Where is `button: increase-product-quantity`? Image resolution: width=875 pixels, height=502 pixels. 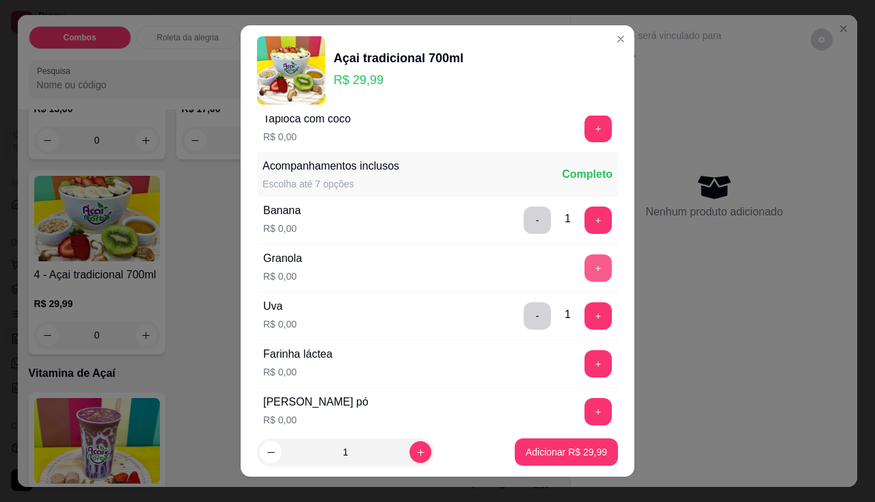 button: increase-product-quantity is located at coordinates (420, 452).